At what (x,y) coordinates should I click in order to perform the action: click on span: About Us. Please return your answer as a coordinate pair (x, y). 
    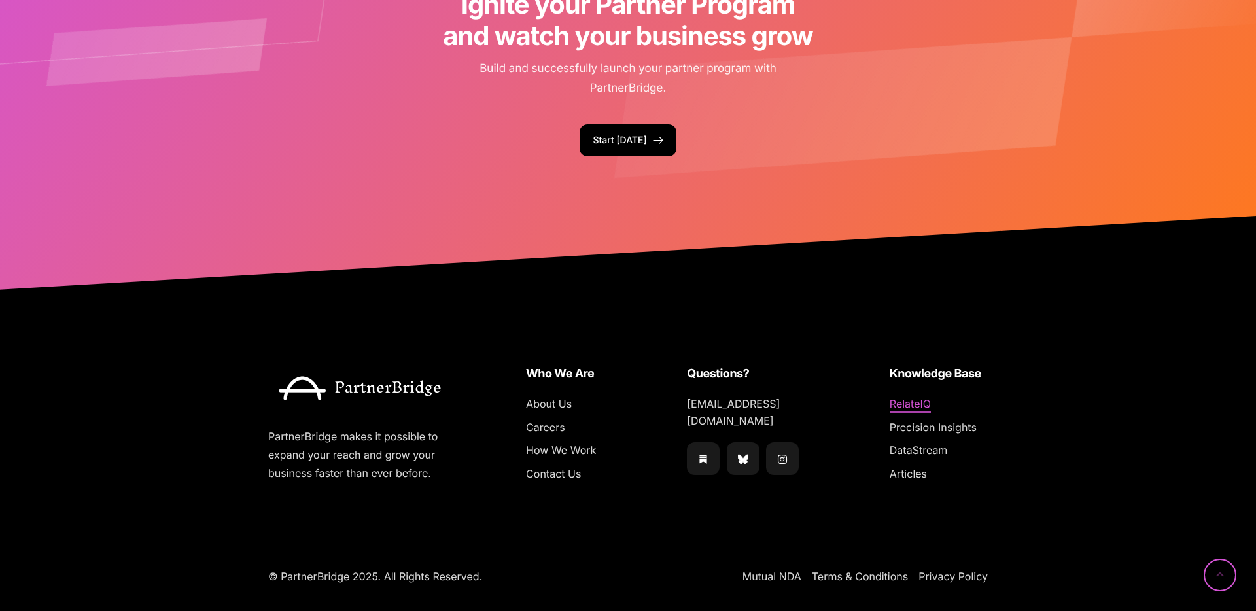
    Looking at the image, I should click on (549, 404).